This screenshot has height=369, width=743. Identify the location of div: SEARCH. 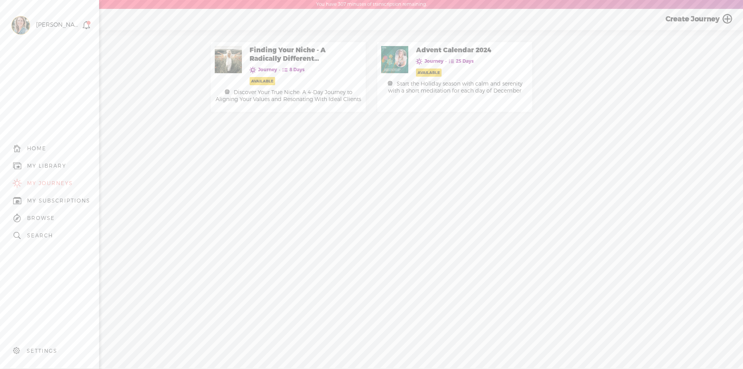
(40, 235).